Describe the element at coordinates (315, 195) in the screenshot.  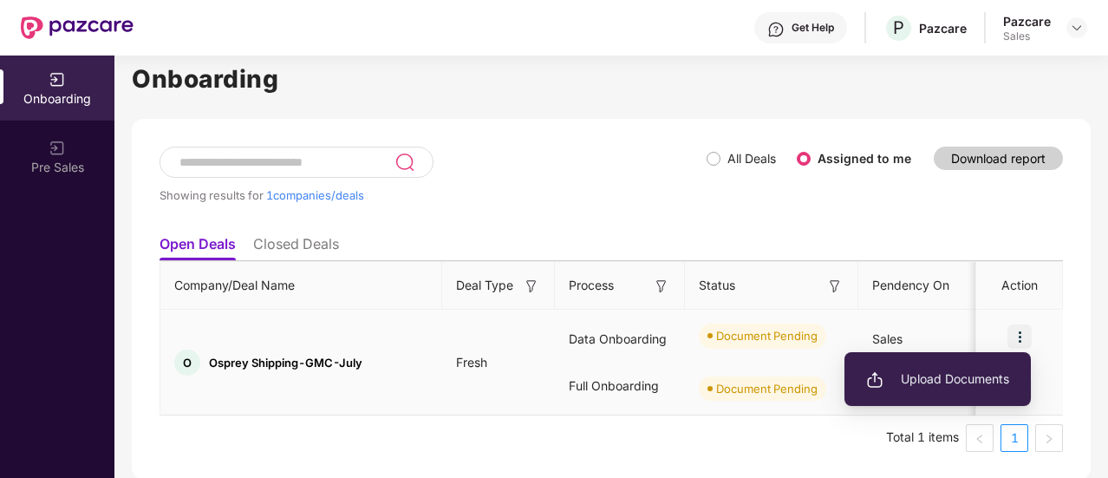
I see `span: 1 companies/deals` at that location.